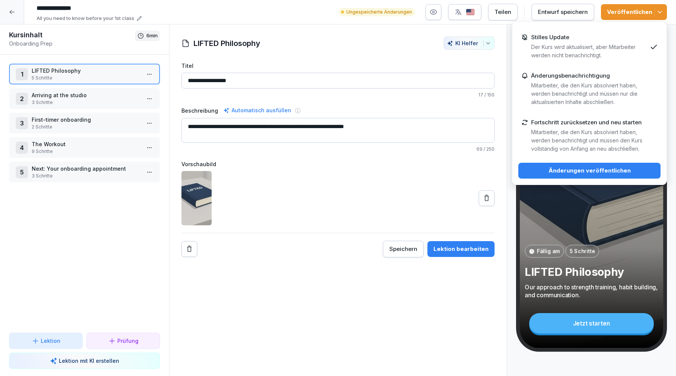 The image size is (676, 376). What do you see at coordinates (84, 123) in the screenshot?
I see `div: 3First-timer onboarding2 Schritte` at bounding box center [84, 123].